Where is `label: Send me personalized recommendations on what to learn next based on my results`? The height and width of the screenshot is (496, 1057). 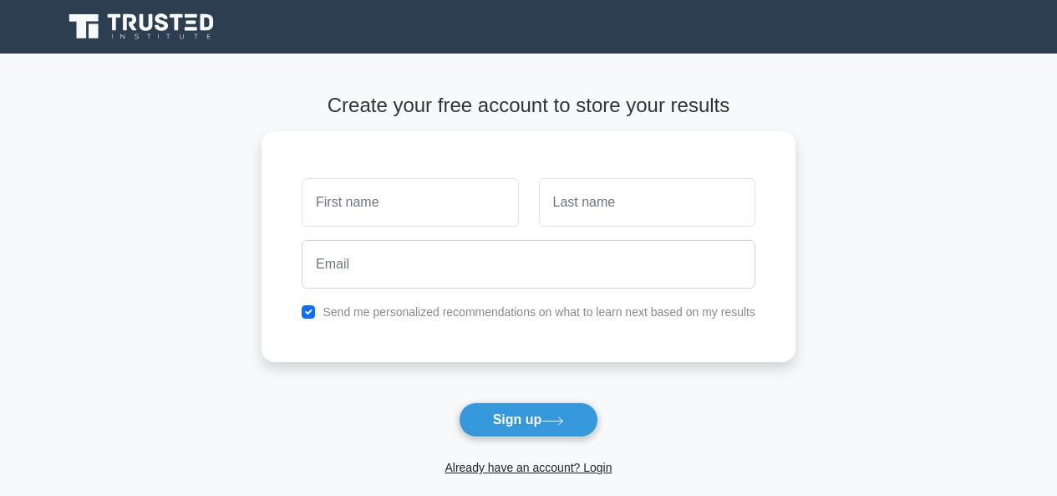
label: Send me personalized recommendations on what to learn next based on my results is located at coordinates (539, 312).